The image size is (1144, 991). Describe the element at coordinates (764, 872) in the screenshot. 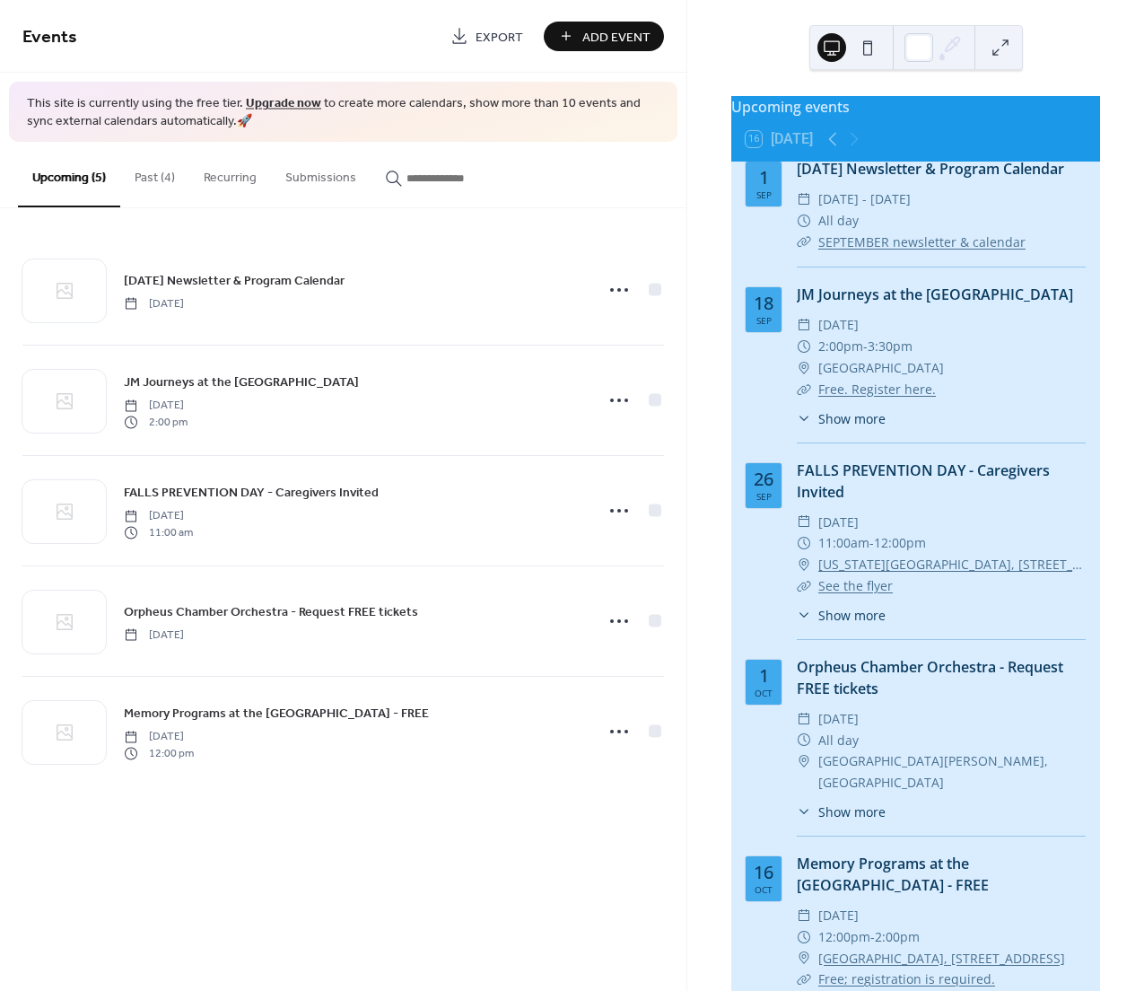

I see `div: 16` at that location.